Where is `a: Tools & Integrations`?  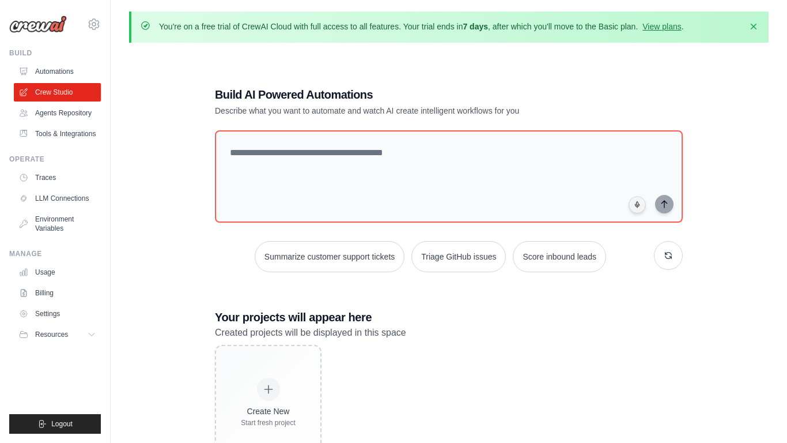
a: Tools & Integrations is located at coordinates (57, 134).